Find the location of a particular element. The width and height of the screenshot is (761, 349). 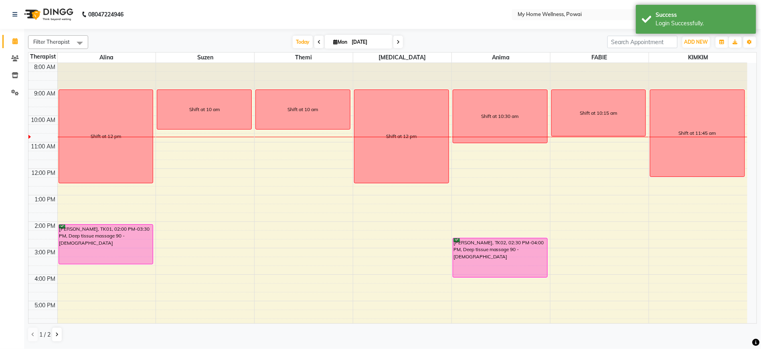

span: Today is located at coordinates (303, 42).